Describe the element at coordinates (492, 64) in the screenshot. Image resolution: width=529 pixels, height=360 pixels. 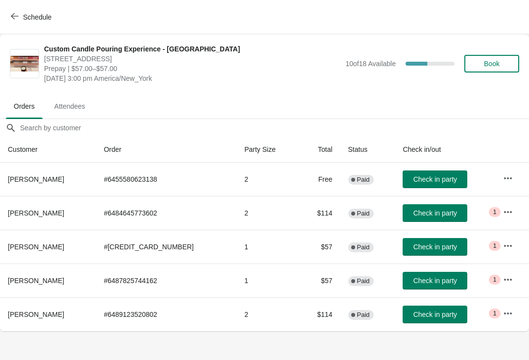
I see `span: Book` at that location.